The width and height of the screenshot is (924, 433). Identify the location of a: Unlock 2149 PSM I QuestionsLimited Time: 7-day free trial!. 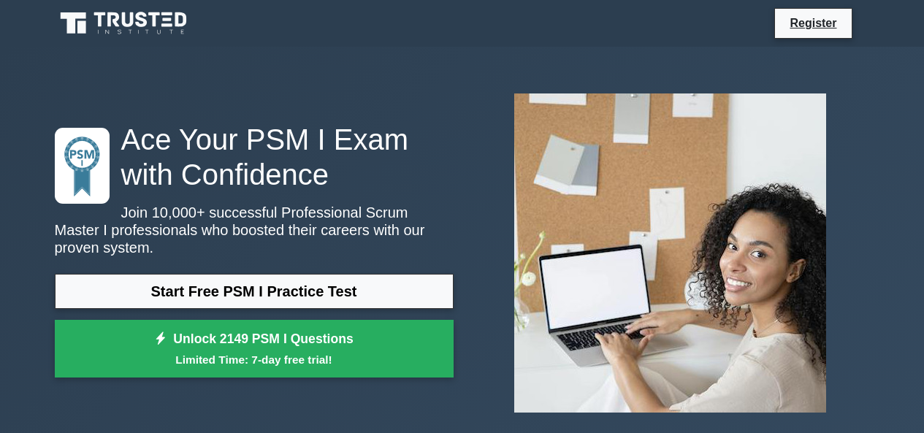
(254, 349).